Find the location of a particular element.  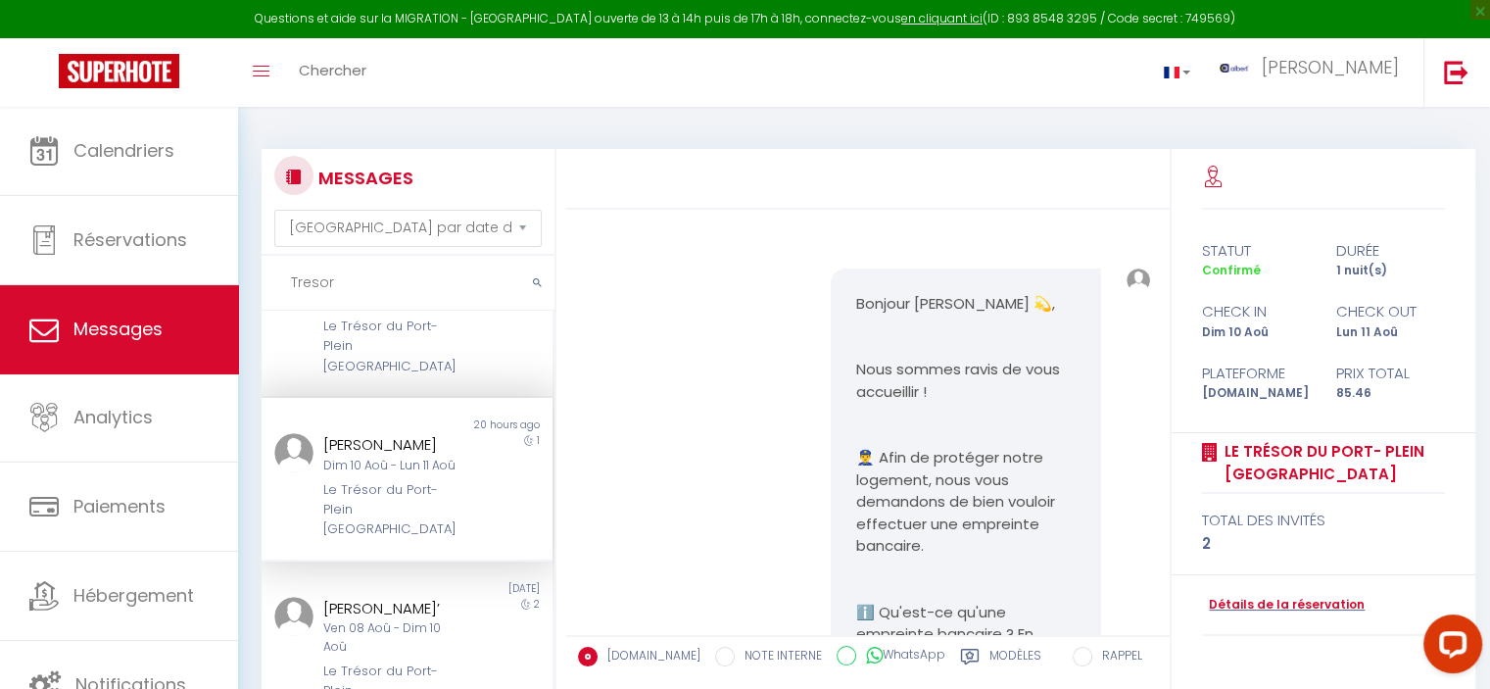

label: RAPPEL is located at coordinates (1117, 657).